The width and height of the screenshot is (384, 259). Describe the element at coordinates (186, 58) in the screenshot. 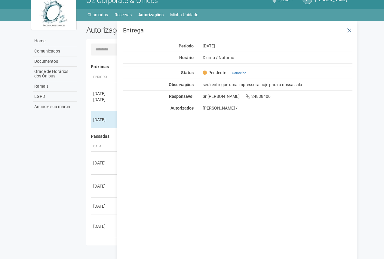

I see `strong: Horário` at that location.